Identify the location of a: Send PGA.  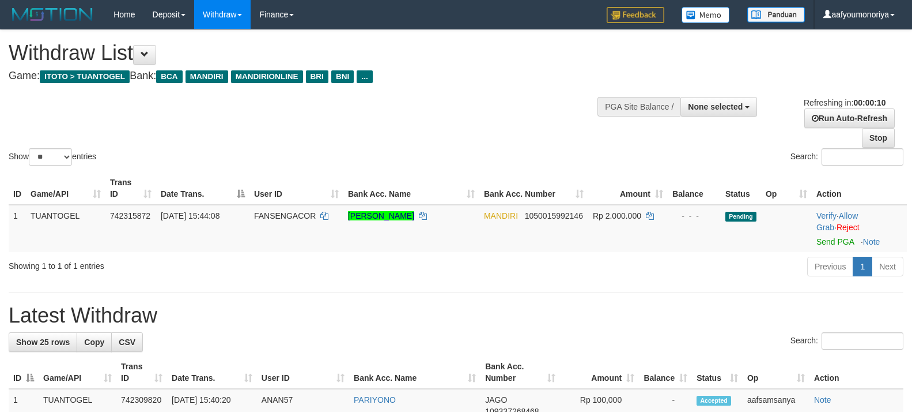
(835, 241).